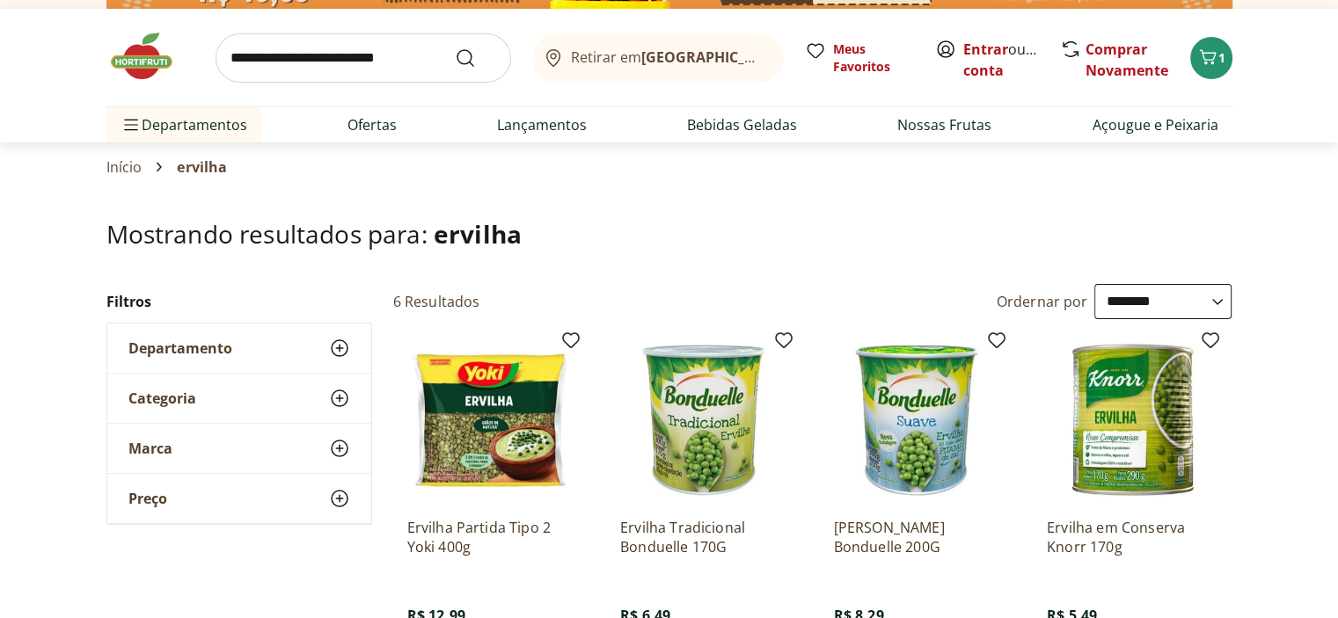 This screenshot has height=618, width=1338. I want to click on a: Meus Favoritos, so click(859, 58).